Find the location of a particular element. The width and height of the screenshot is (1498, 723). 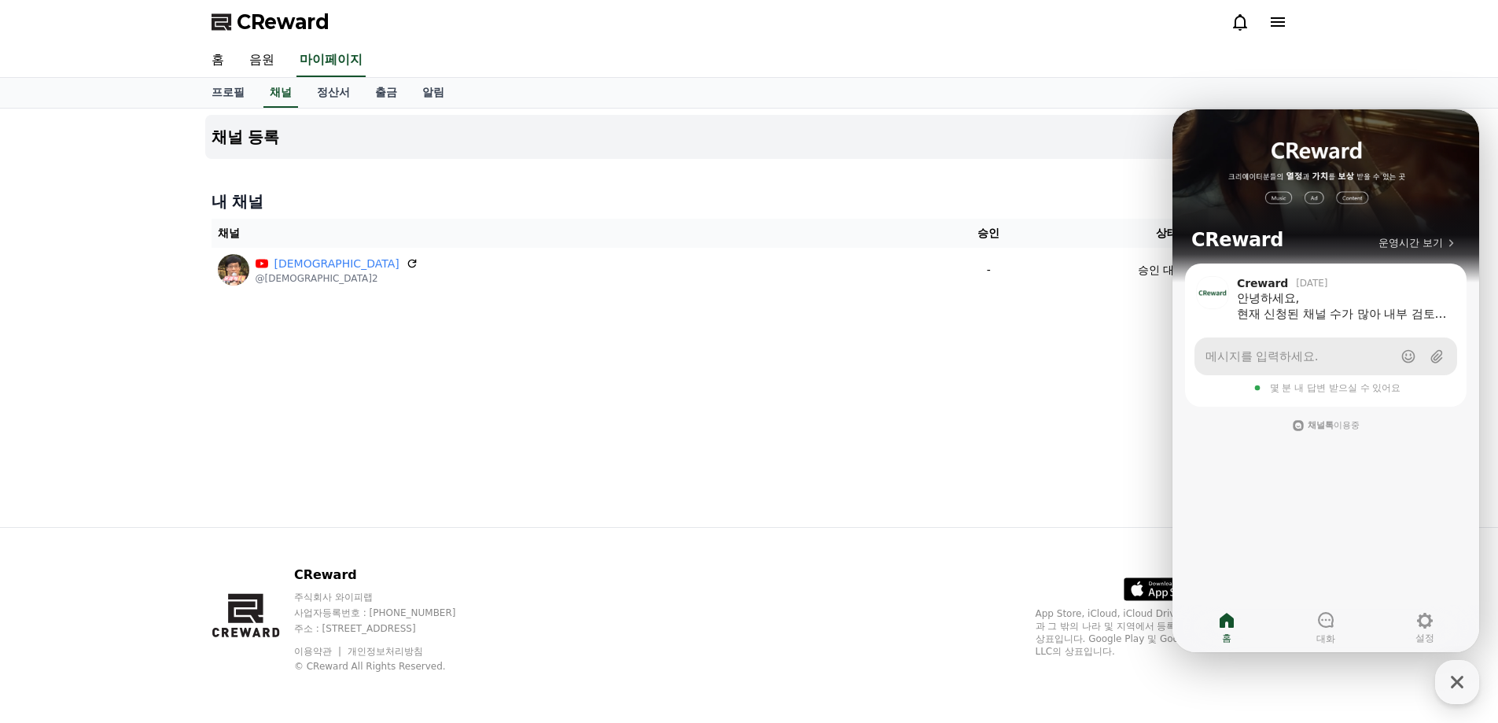

a: 설정 is located at coordinates (252, 518).